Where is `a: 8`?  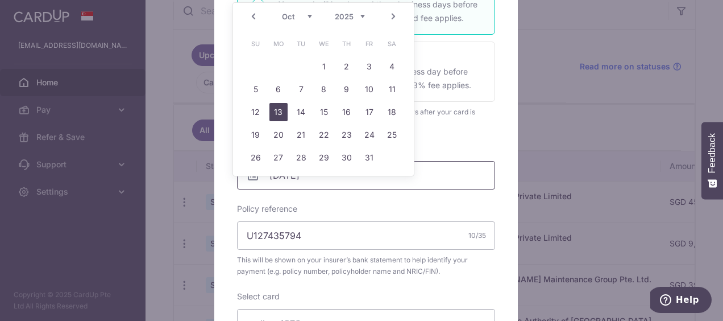 a: 8 is located at coordinates (324, 89).